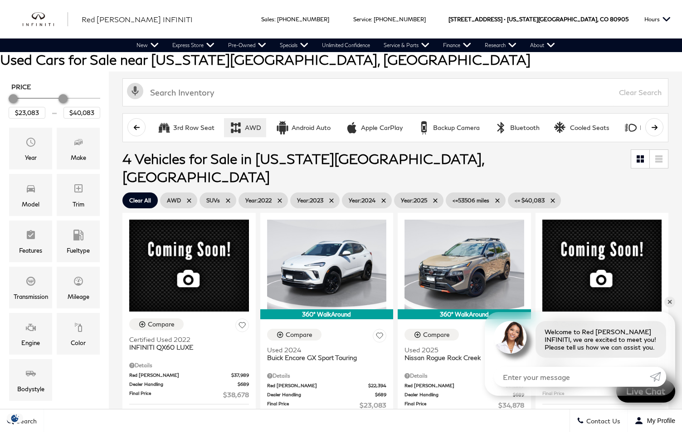 The height and width of the screenshot is (432, 682). What do you see at coordinates (78, 283) in the screenshot?
I see `span: Mileage` at bounding box center [78, 283].